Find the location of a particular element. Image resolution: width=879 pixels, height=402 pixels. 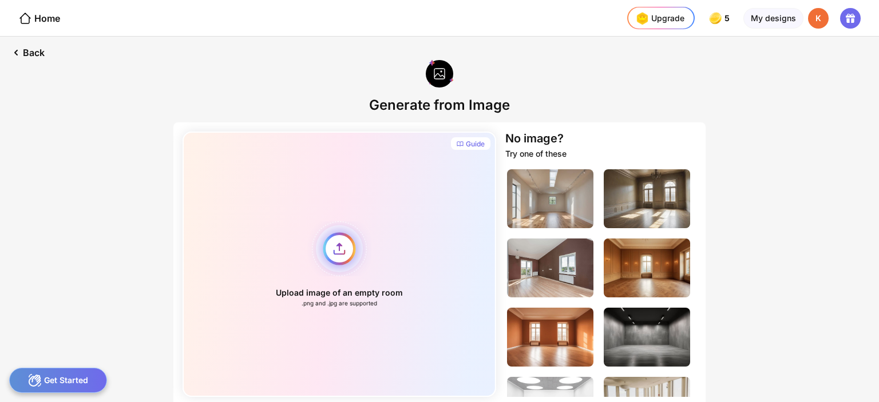

span: 5 is located at coordinates (728, 18).